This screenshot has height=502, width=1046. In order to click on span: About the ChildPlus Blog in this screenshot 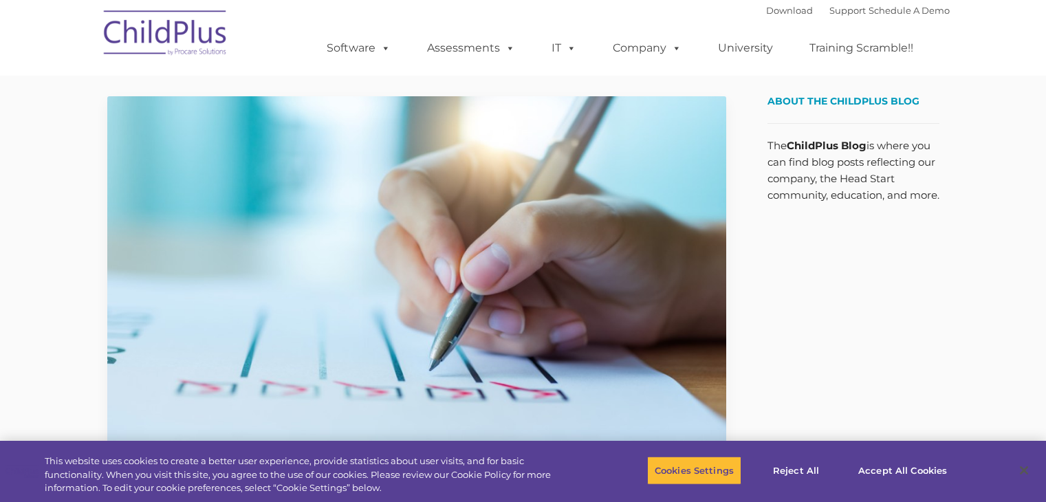, I will do `click(843, 101)`.